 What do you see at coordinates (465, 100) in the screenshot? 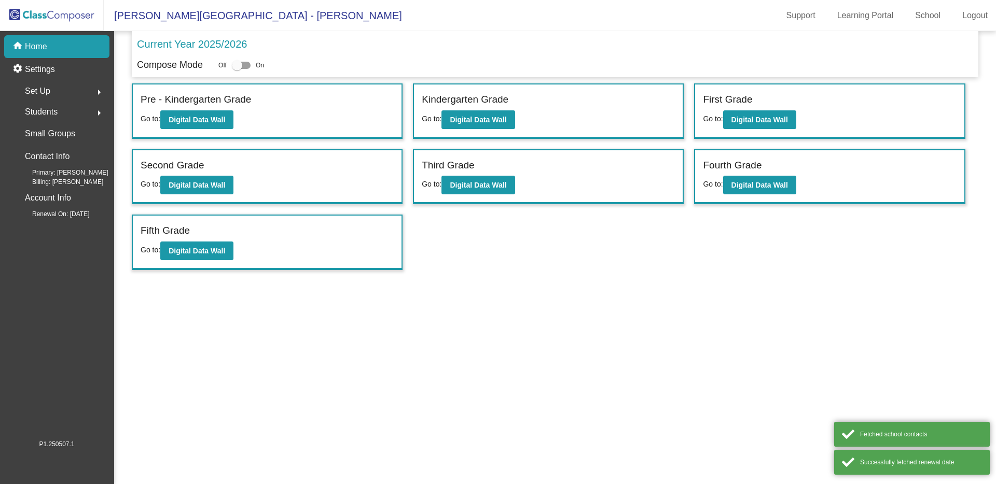
I see `label: Kindergarten Grade` at bounding box center [465, 100].